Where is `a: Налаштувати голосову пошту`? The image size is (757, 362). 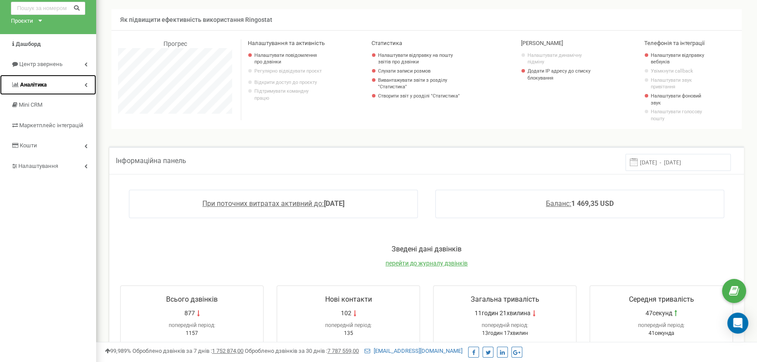
a: Налаштувати голосову пошту is located at coordinates (679, 115).